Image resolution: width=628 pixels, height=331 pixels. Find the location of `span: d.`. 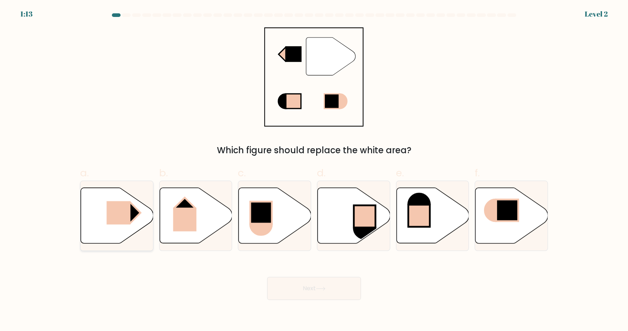

span: d. is located at coordinates (321, 173).